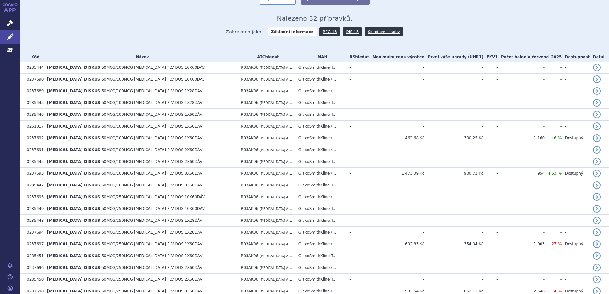  What do you see at coordinates (330, 32) in the screenshot?
I see `a: REG-13` at bounding box center [330, 32].